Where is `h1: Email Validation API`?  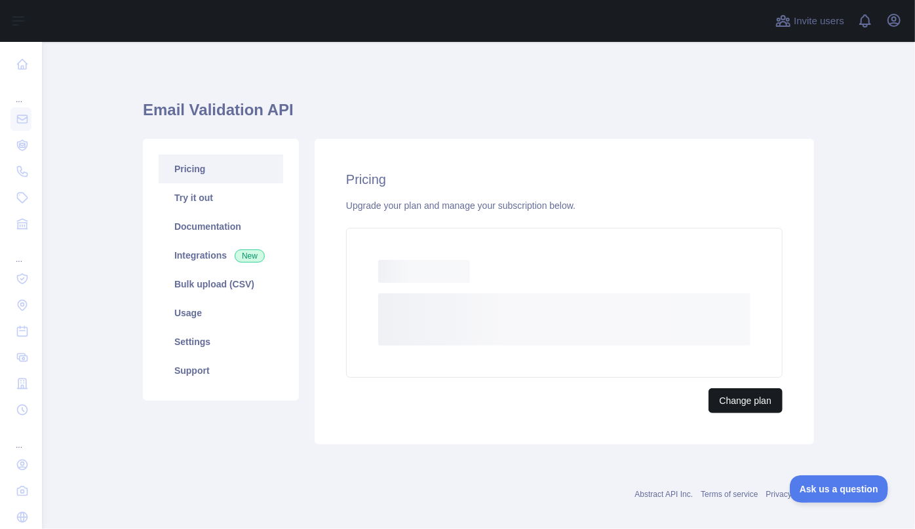
h1: Email Validation API is located at coordinates (478, 115).